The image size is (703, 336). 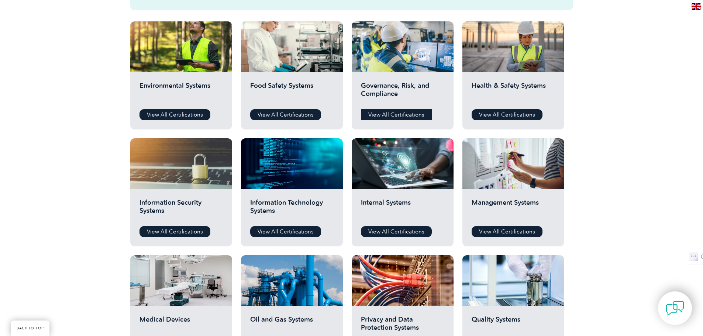 What do you see at coordinates (514, 210) in the screenshot?
I see `h2: Management Systems` at bounding box center [514, 210].